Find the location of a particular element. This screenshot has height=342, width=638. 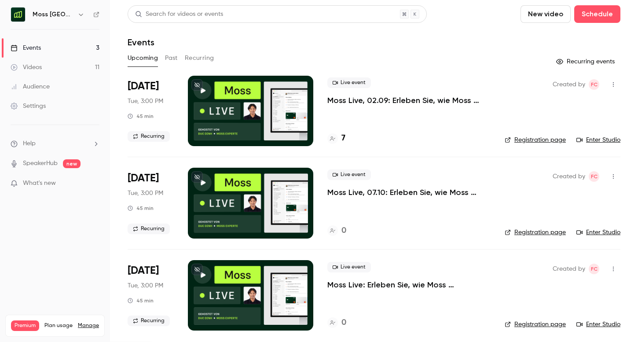

p: Moss Live, 02.09: Erleben Sie, wie Moss Ausgabenmanagement automatisiert is located at coordinates (409, 100).